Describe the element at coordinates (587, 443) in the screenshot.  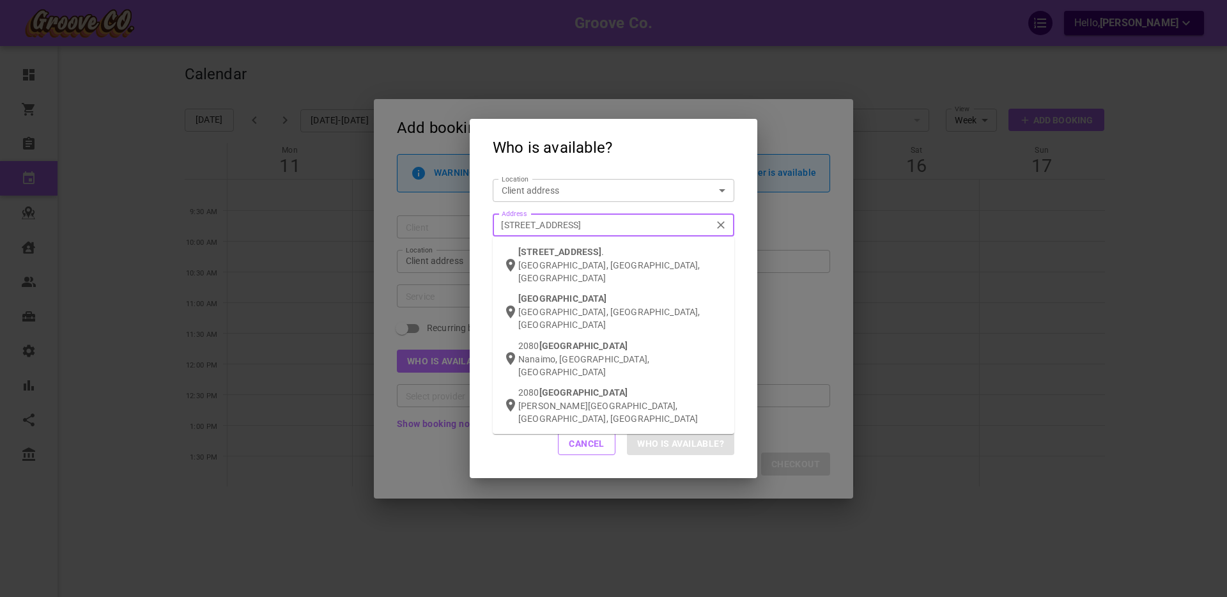
I see `button: Cancel` at that location.